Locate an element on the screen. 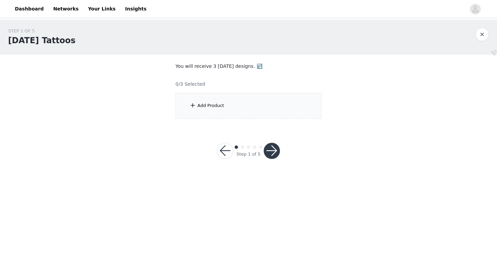  a: Your Links is located at coordinates (102, 9).